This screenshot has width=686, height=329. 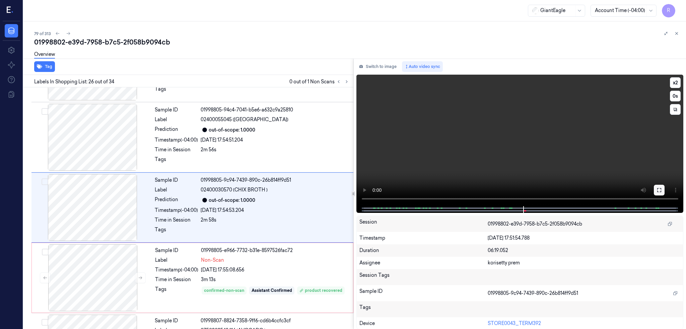 What do you see at coordinates (533, 293) in the screenshot?
I see `span: 01998805-9c94-7439-890c-26b814ff9d51` at bounding box center [533, 293].